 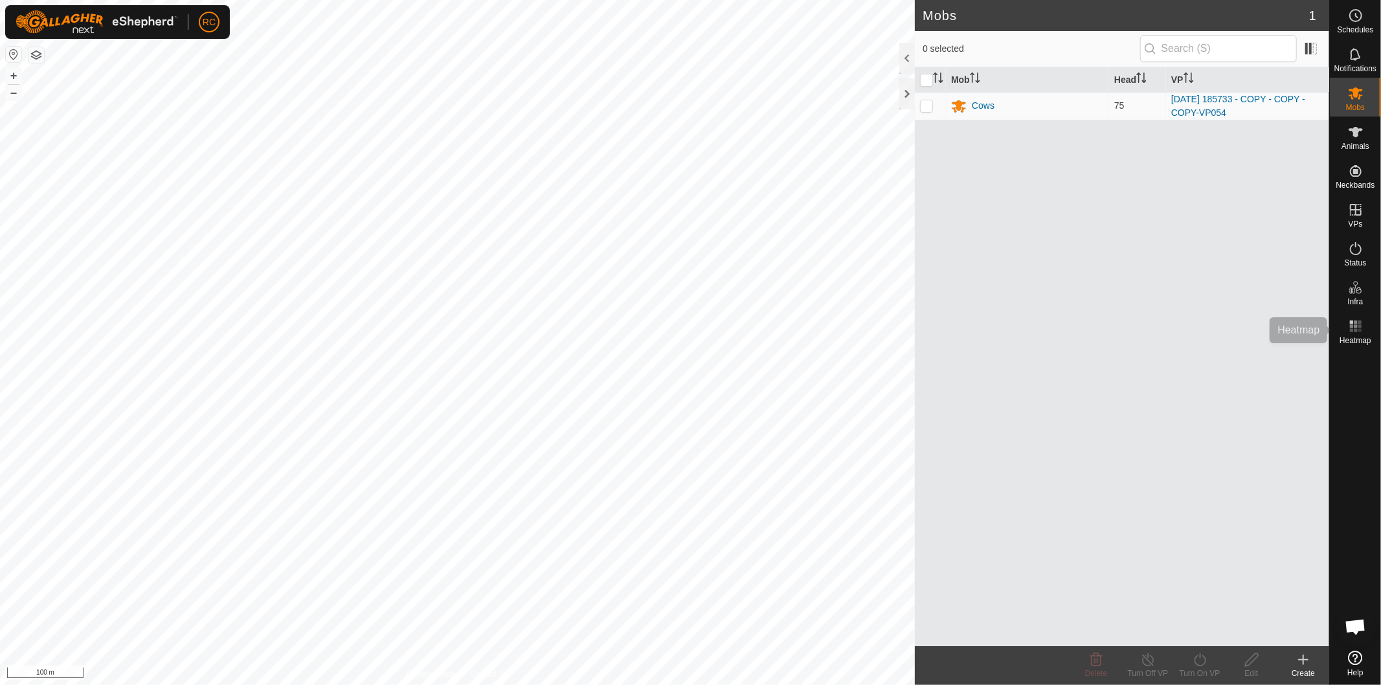 I want to click on span: Delete, so click(x=1096, y=673).